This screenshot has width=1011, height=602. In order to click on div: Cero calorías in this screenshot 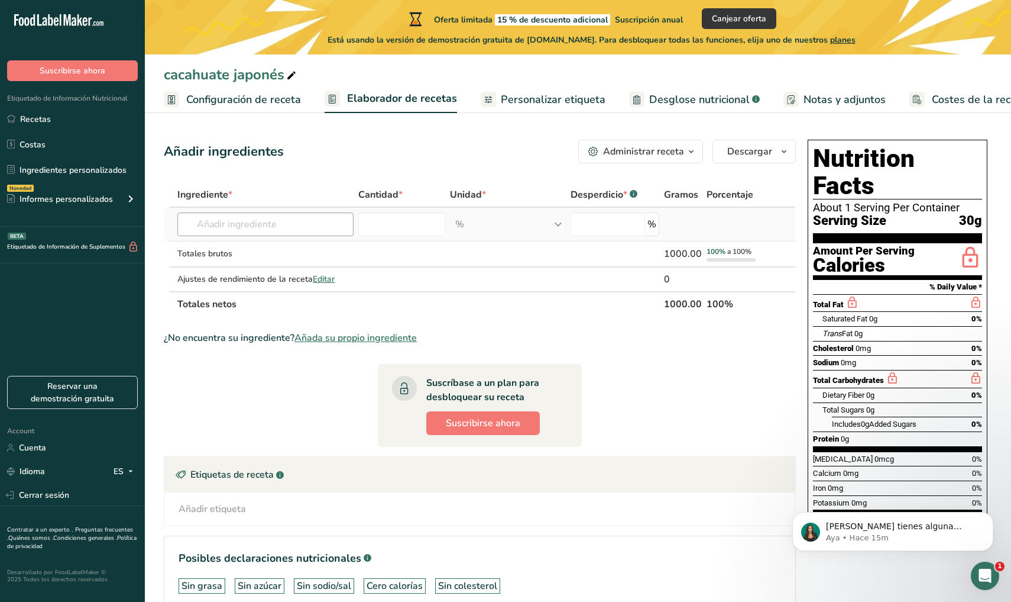, I will do `click(395, 586)`.